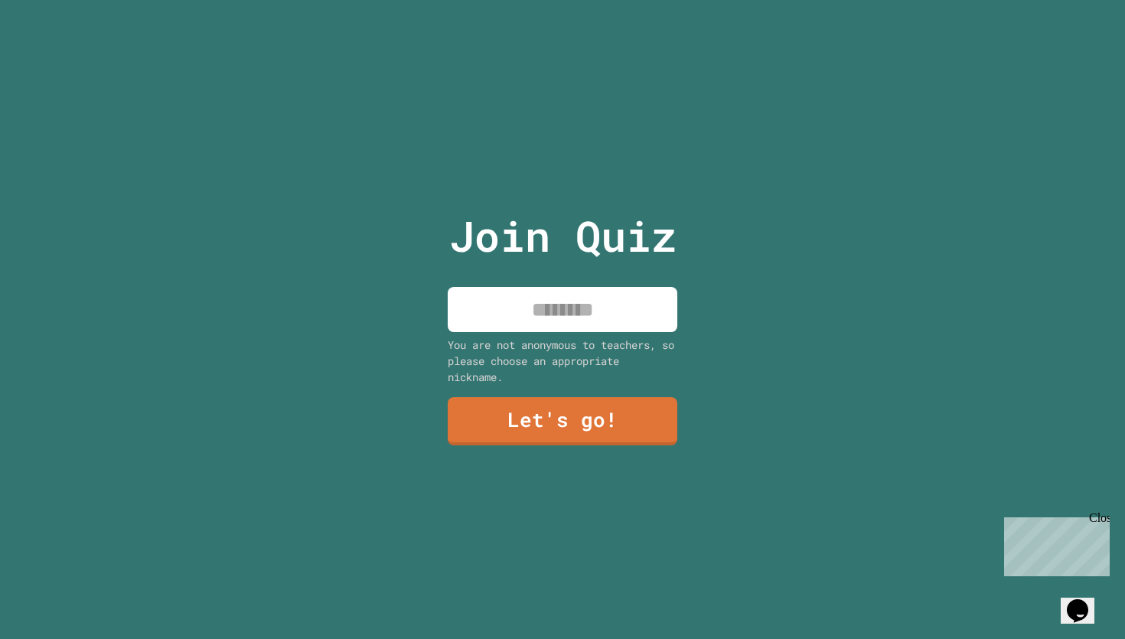 This screenshot has height=639, width=1125. Describe the element at coordinates (563, 360) in the screenshot. I see `div: You are not anonymous to teachers, so please choose an appropriate nickname.` at that location.